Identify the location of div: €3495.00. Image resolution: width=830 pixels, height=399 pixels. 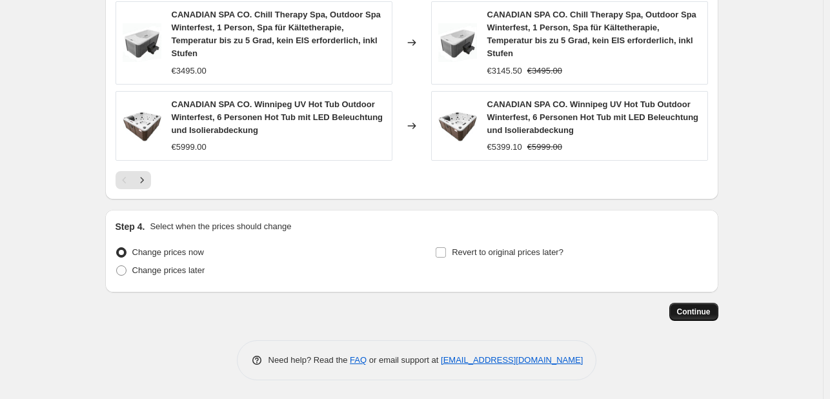
(189, 71).